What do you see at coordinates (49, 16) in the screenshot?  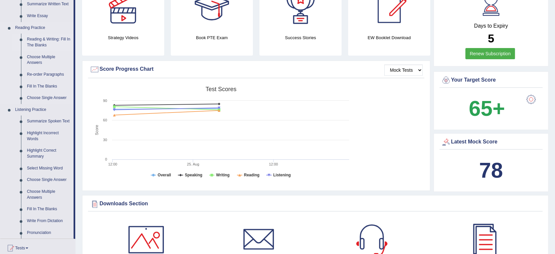 I see `a: Write Essay` at bounding box center [49, 16].